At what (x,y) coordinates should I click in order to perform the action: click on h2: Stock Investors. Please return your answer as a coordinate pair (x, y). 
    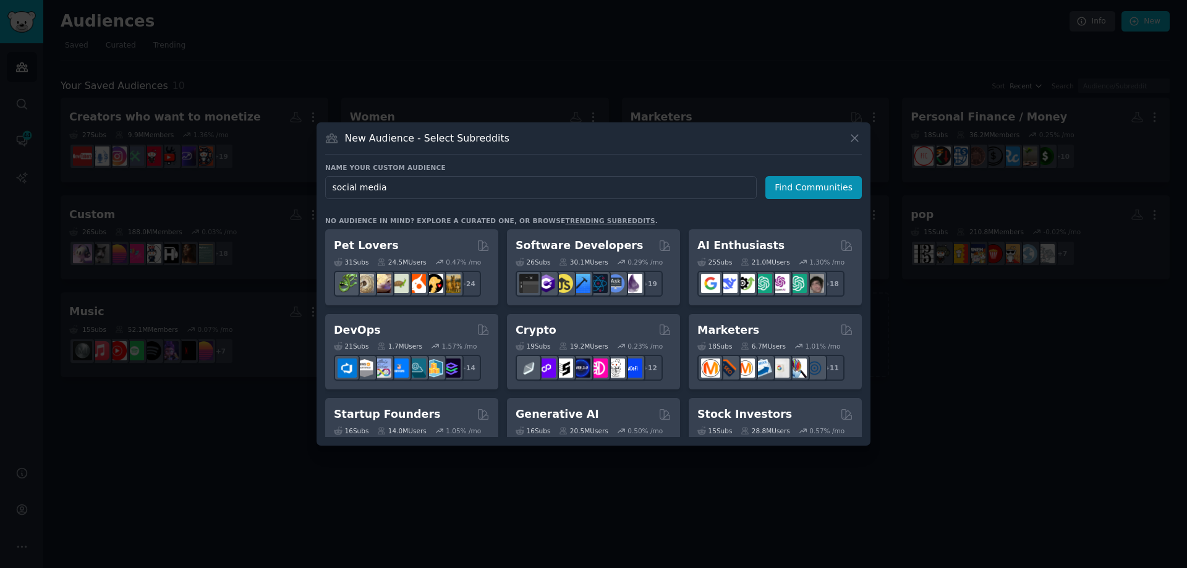
    Looking at the image, I should click on (745, 414).